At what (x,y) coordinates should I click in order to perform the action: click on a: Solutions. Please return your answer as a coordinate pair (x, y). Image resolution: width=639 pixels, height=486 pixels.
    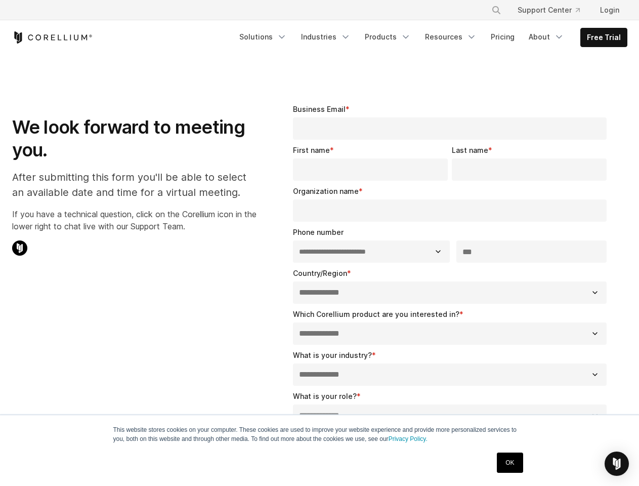
    Looking at the image, I should click on (263, 37).